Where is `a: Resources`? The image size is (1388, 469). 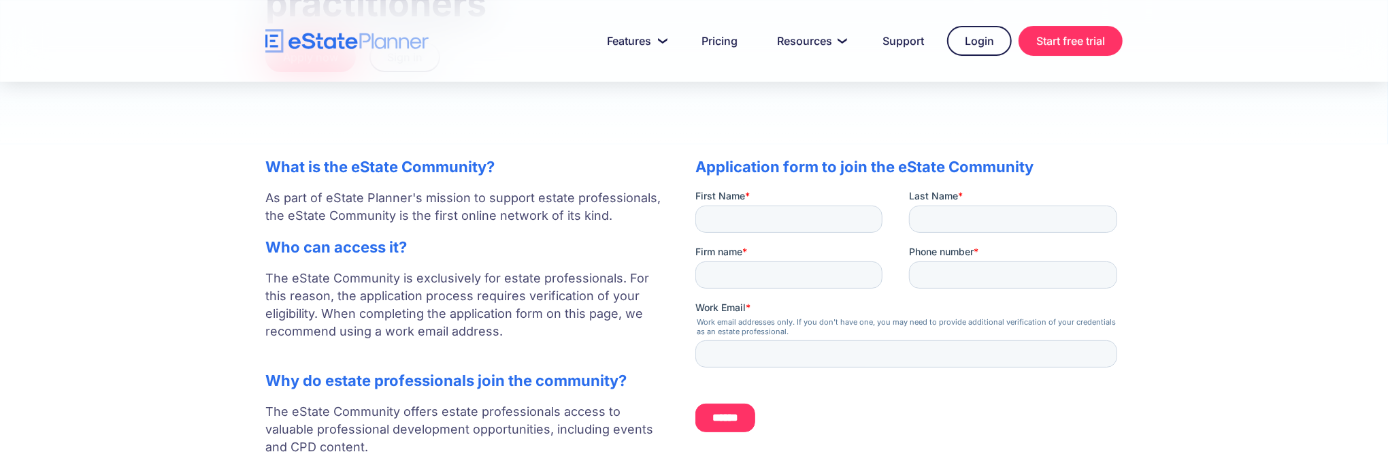
a: Resources is located at coordinates (810, 41).